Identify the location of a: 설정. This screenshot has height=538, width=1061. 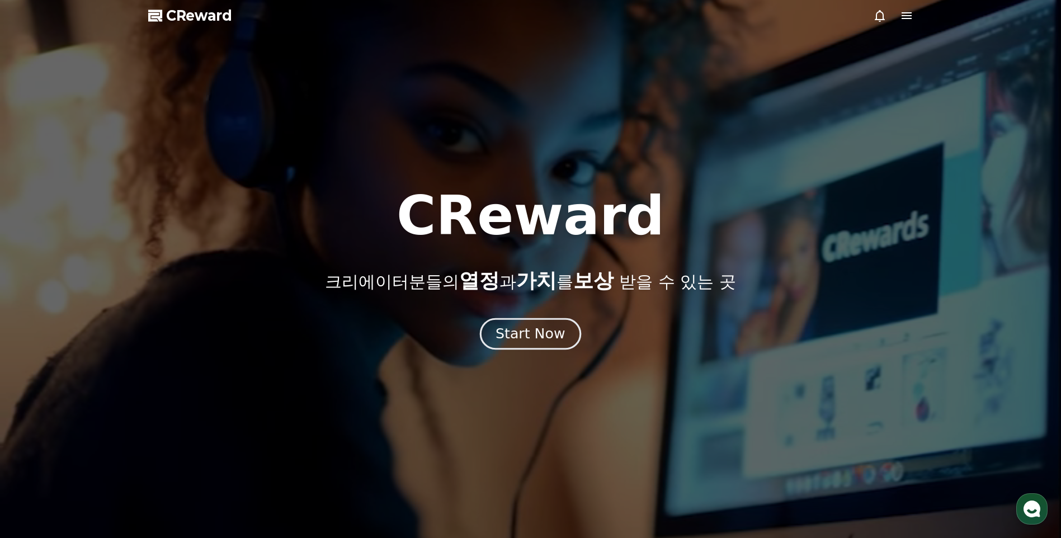
(180, 369).